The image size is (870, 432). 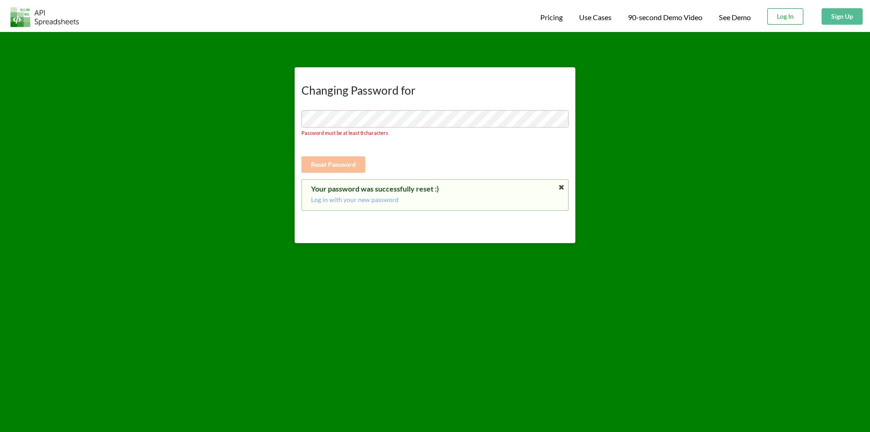 I want to click on button: Sign Up, so click(x=843, y=16).